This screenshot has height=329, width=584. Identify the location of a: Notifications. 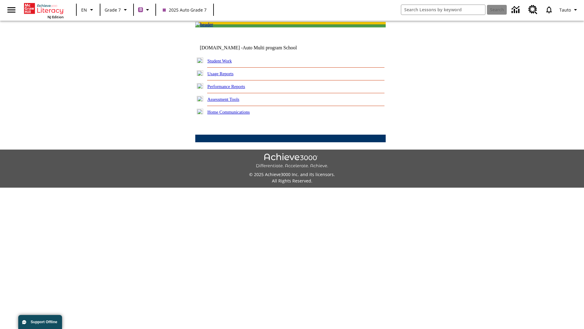
(549, 10).